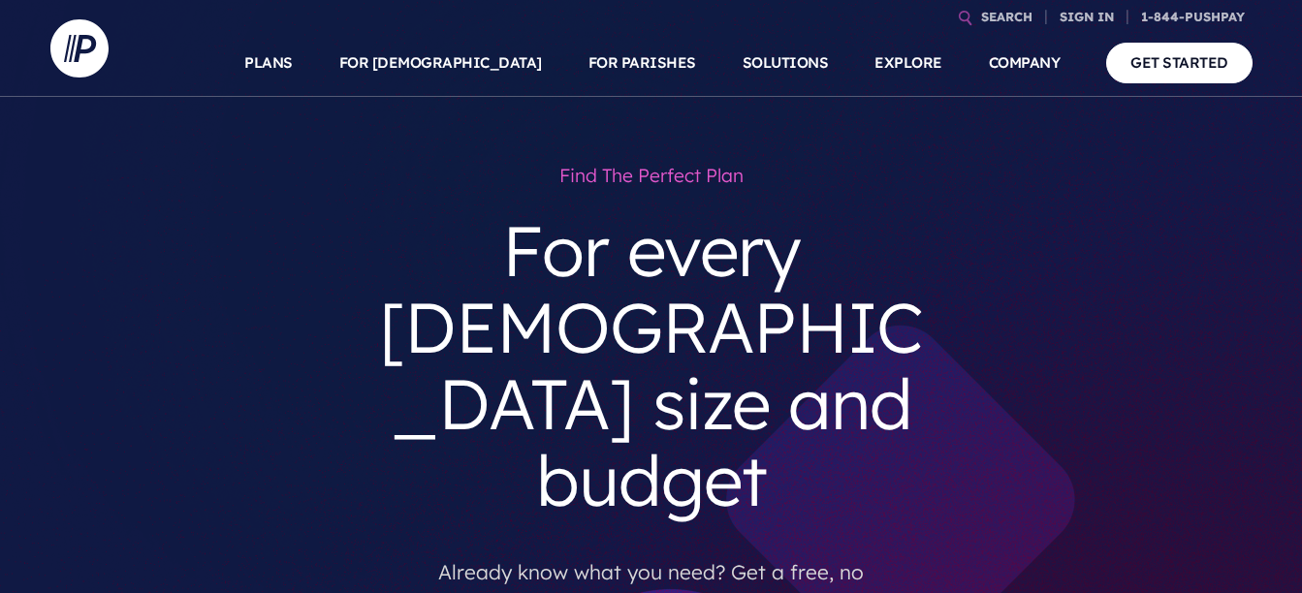 This screenshot has width=1302, height=593. Describe the element at coordinates (1179, 62) in the screenshot. I see `a: GET STARTED` at that location.